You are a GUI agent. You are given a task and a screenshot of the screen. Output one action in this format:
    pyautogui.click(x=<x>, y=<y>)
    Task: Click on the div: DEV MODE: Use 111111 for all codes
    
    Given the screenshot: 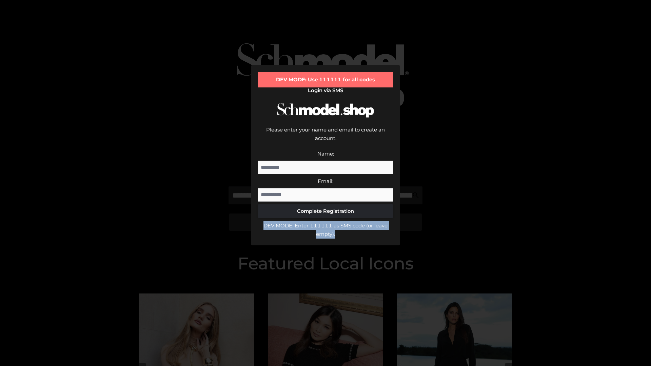 What is the action you would take?
    pyautogui.click(x=325, y=80)
    